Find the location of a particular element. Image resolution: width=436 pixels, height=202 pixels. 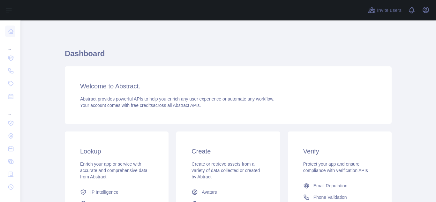

span: Avatars is located at coordinates (209, 192).